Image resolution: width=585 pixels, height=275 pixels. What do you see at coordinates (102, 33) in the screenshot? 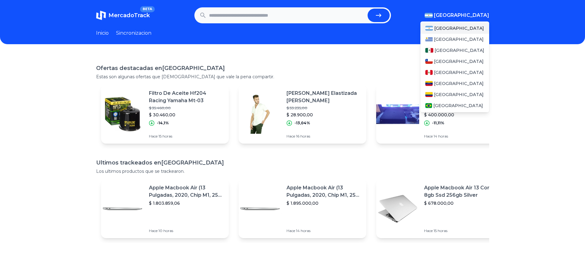
I see `a: Inicio` at bounding box center [102, 33].